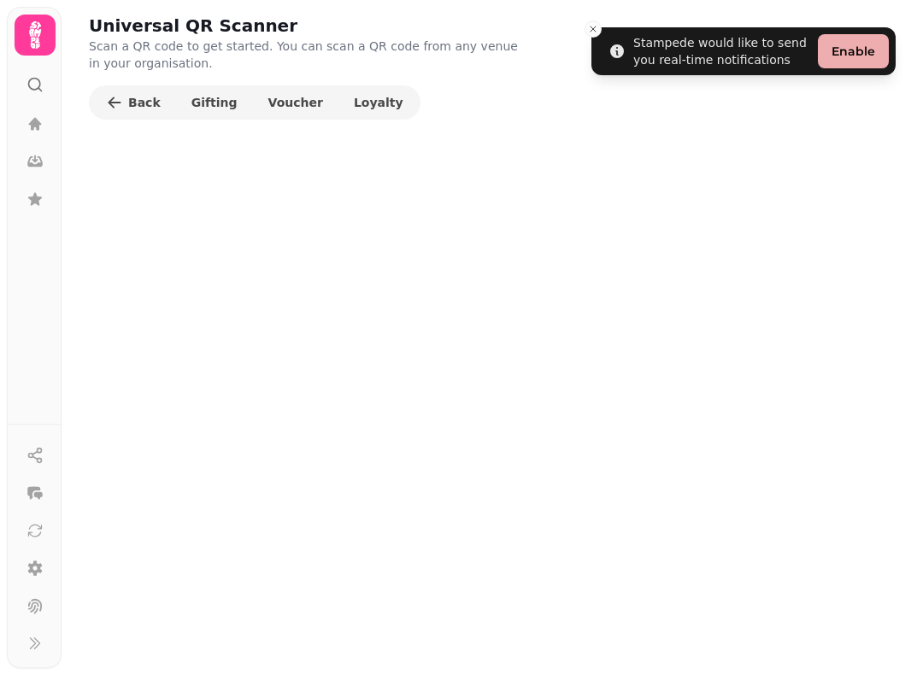 This screenshot has height=675, width=923. I want to click on button: Gifting, so click(215, 103).